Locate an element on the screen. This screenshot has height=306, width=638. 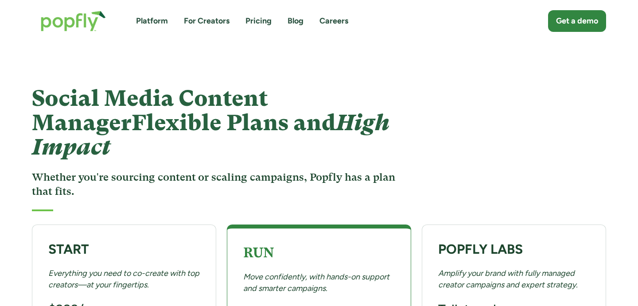
em: Everything you need to co-create with top creators—at your fingertips. is located at coordinates (124, 278).